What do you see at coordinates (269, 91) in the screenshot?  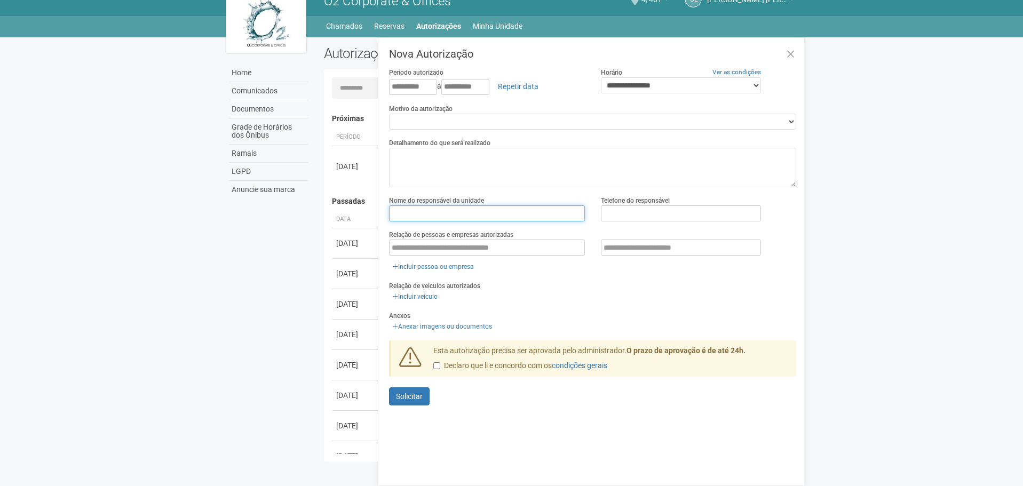 I see `a: Comunicados` at bounding box center [269, 91].